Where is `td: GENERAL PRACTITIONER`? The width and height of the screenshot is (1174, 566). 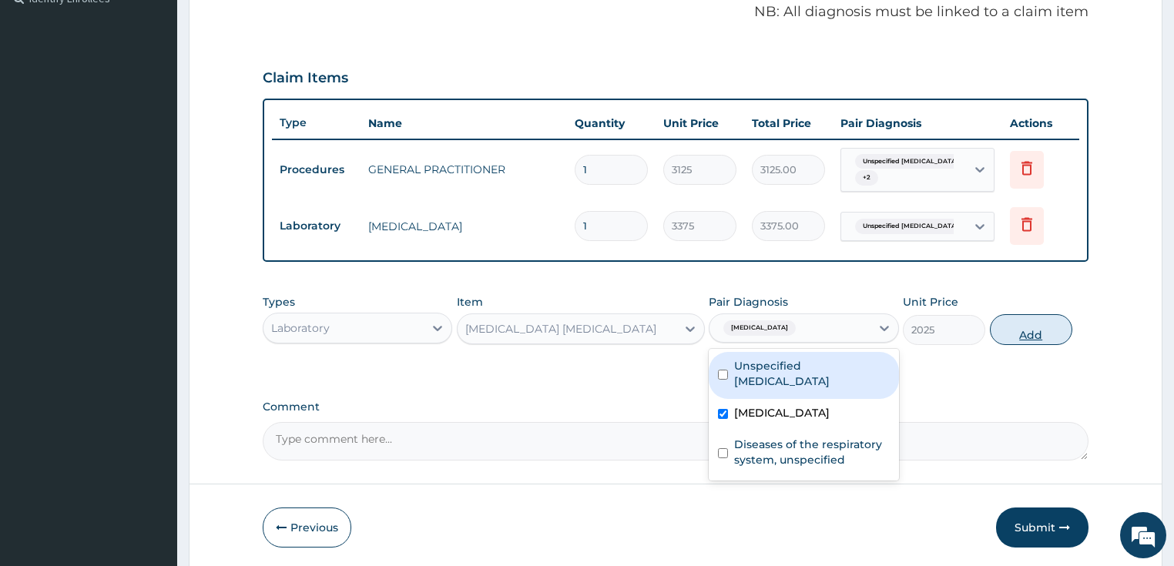 td: GENERAL PRACTITIONER is located at coordinates (464, 170).